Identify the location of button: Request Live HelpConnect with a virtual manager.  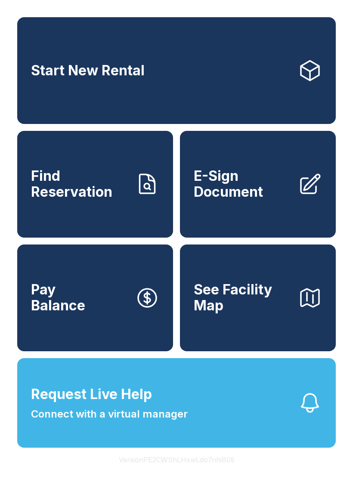
(176, 403).